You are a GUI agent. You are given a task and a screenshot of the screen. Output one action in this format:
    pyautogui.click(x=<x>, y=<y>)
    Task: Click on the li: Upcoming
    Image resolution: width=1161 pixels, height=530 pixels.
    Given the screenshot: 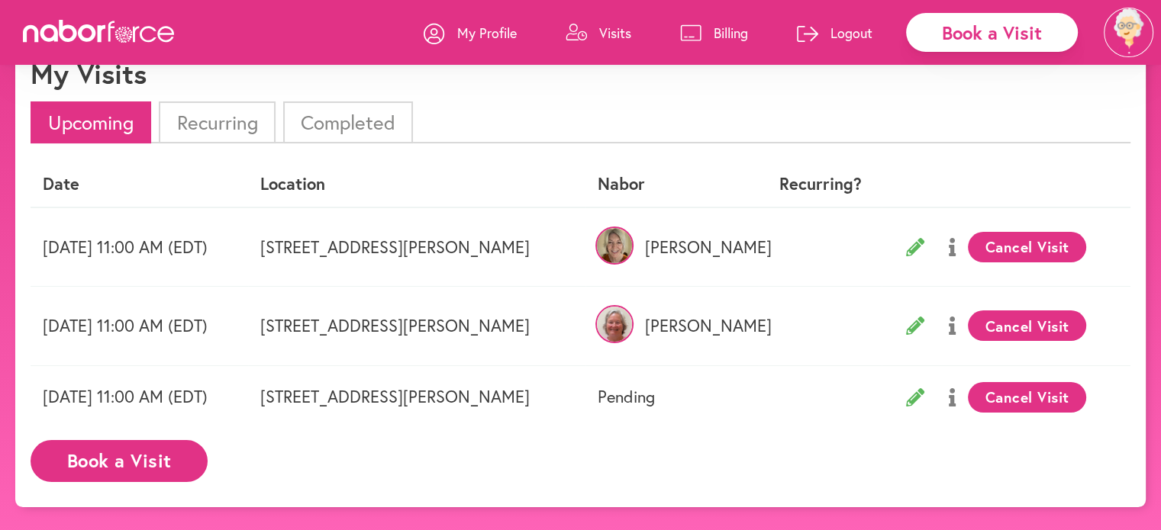 What is the action you would take?
    pyautogui.click(x=91, y=122)
    